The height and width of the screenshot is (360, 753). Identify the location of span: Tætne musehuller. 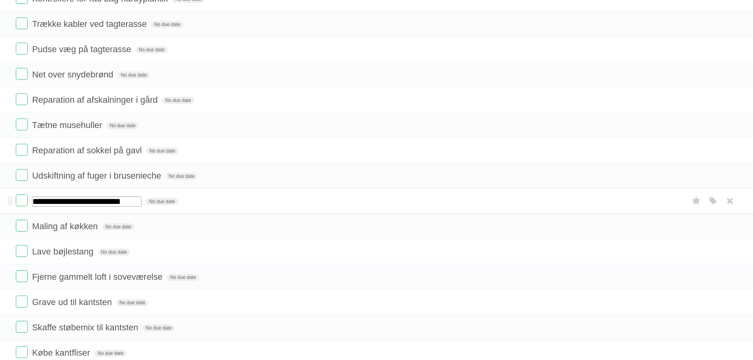
(68, 125).